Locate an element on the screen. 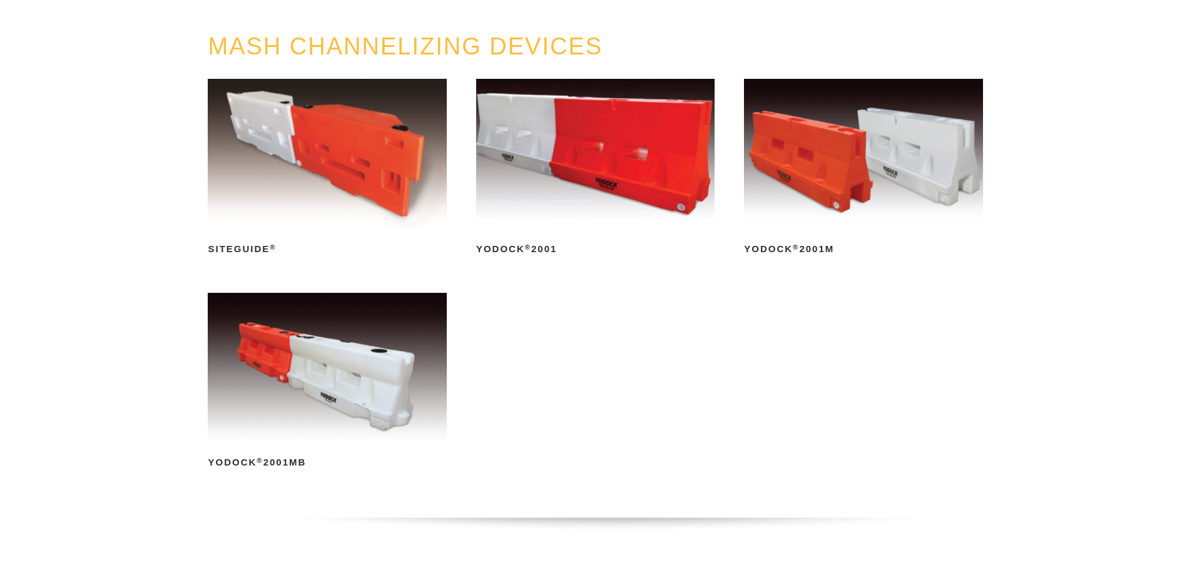 Image resolution: width=1192 pixels, height=570 pixels. img: Yodock 2001 Water Filled Barrier and Barricade is located at coordinates (595, 153).